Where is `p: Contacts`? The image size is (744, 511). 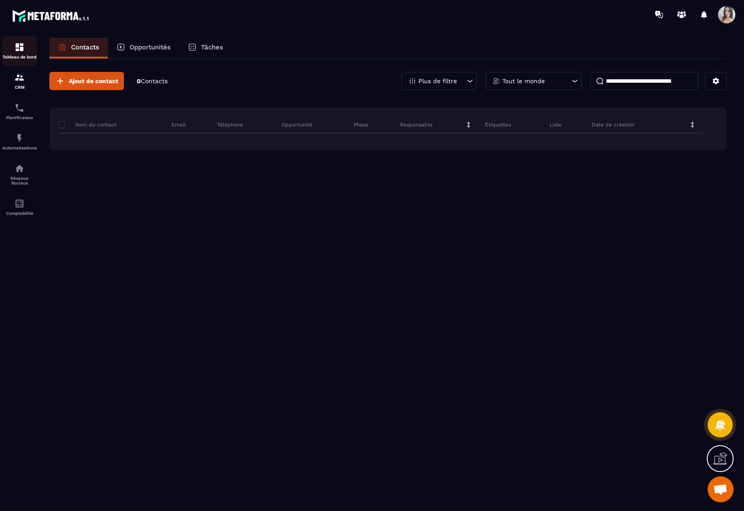
p: Contacts is located at coordinates (85, 47).